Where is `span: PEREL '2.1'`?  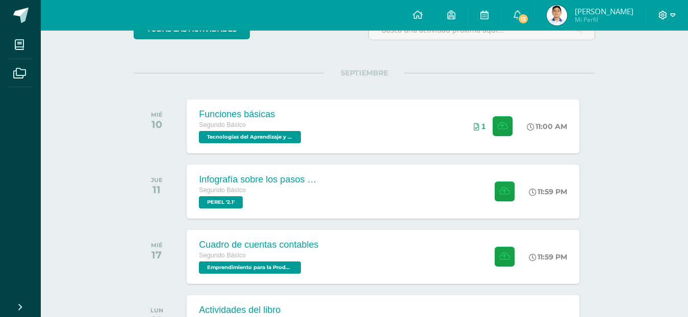
span: PEREL '2.1' is located at coordinates (221, 202).